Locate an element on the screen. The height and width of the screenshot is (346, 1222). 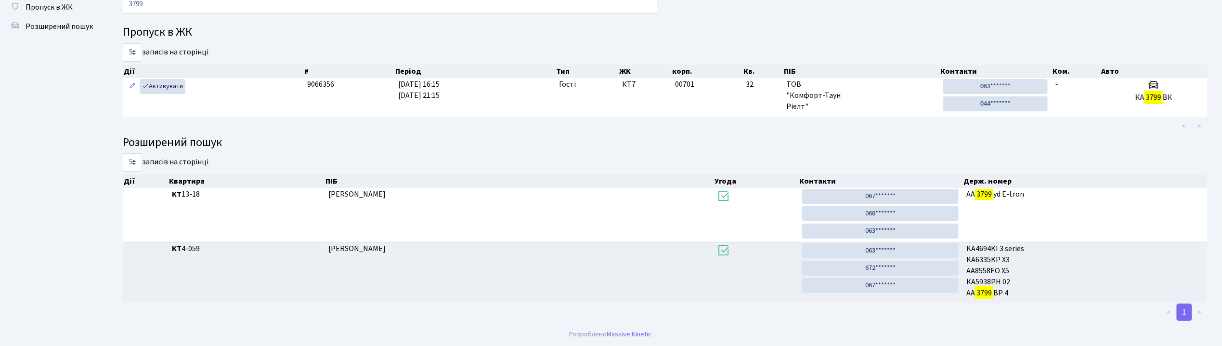
span: 00701 is located at coordinates (684, 84).